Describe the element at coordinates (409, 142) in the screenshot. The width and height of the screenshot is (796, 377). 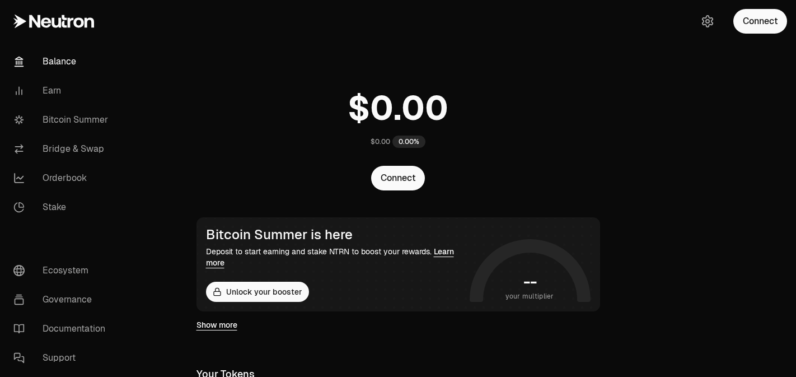
I see `div: 0.00%` at that location.